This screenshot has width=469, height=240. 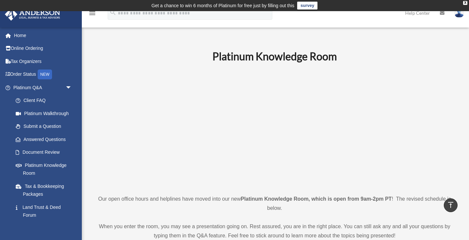 What do you see at coordinates (451, 205) in the screenshot?
I see `a: vertical_align_top` at bounding box center [451, 205].